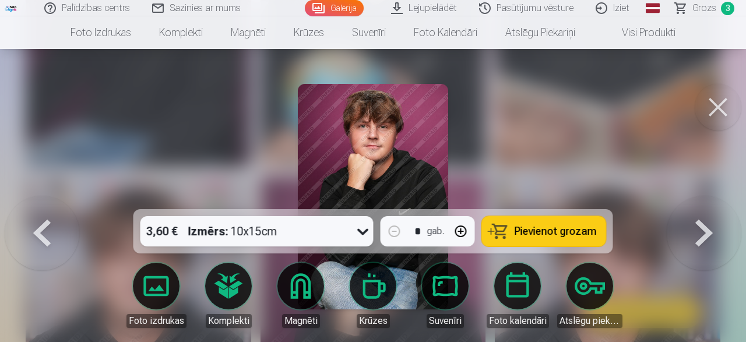 The image size is (746, 342). I want to click on div: 3,60 €, so click(162, 231).